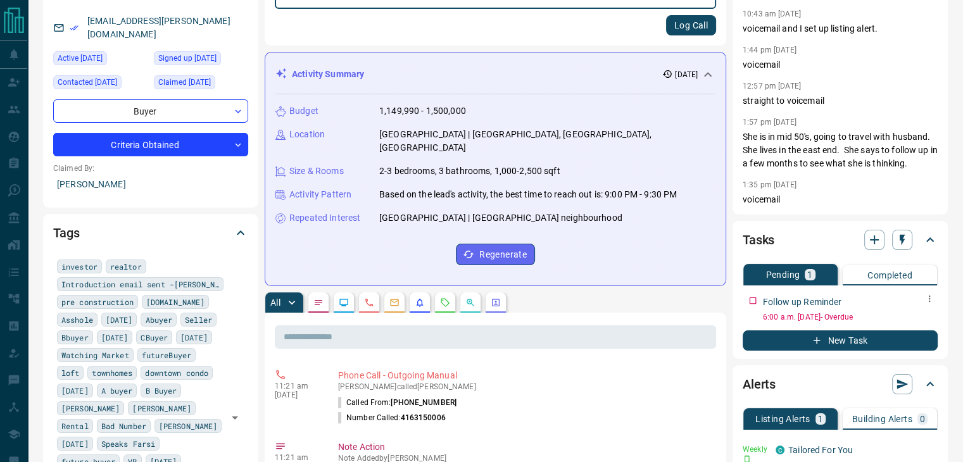 The width and height of the screenshot is (963, 462). Describe the element at coordinates (151, 168) in the screenshot. I see `p: Claimed By:` at that location.